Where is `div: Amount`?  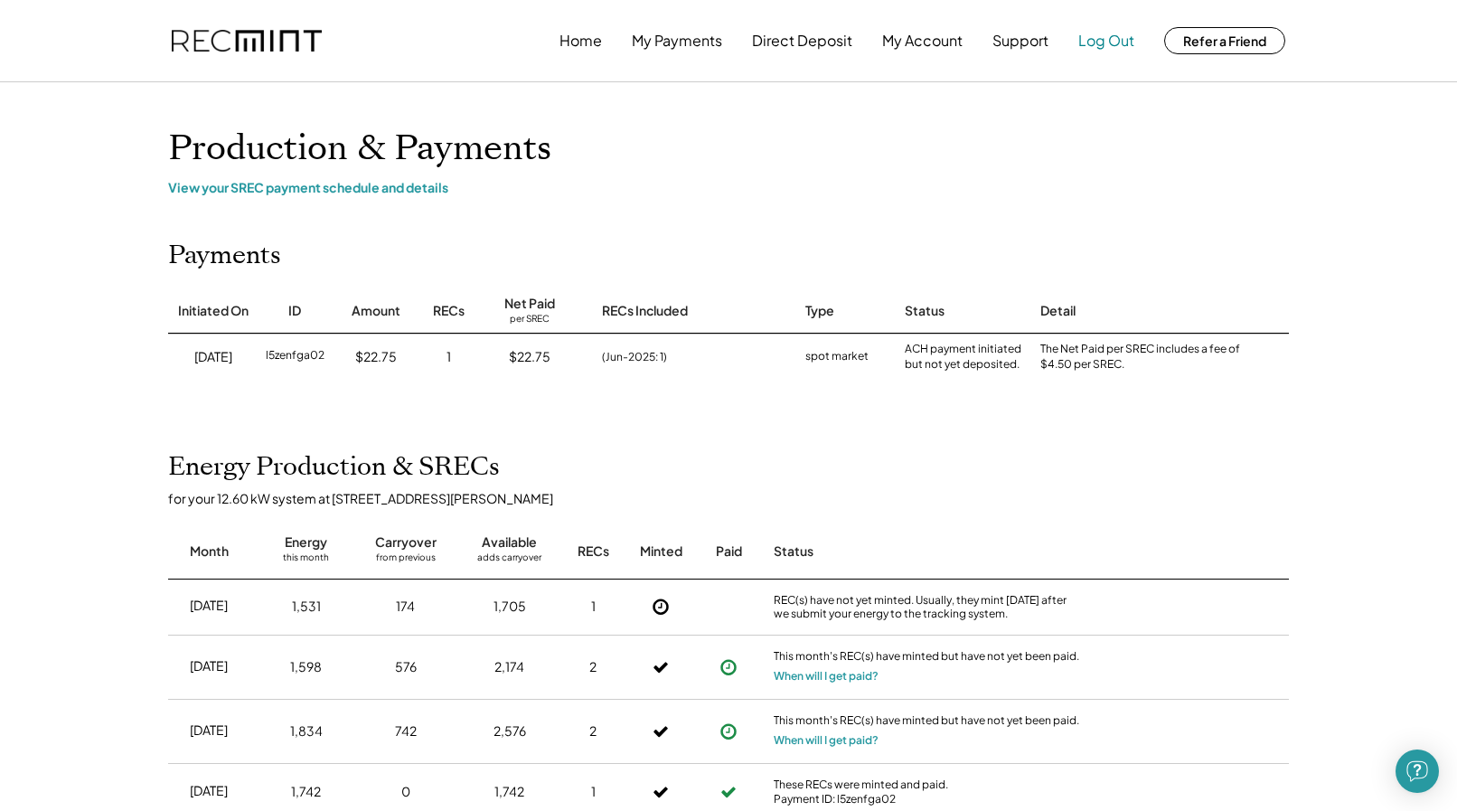
div: Amount is located at coordinates (376, 311).